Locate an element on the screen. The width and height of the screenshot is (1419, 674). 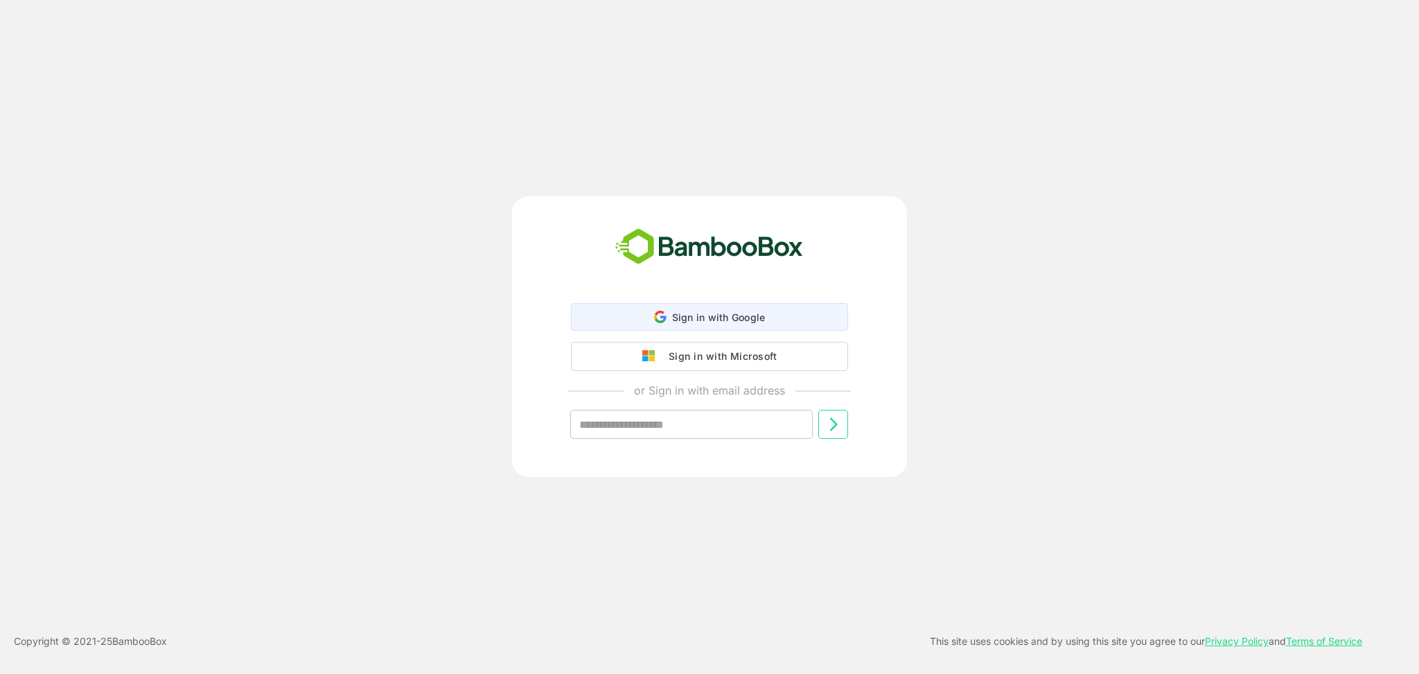
div: Sign in with Microsoft is located at coordinates (719, 356).